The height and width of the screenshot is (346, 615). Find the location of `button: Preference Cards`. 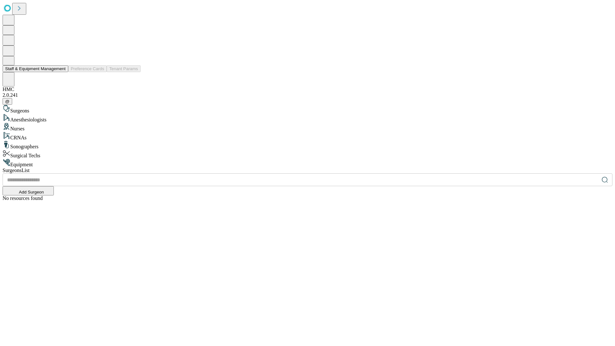

button: Preference Cards is located at coordinates (87, 69).